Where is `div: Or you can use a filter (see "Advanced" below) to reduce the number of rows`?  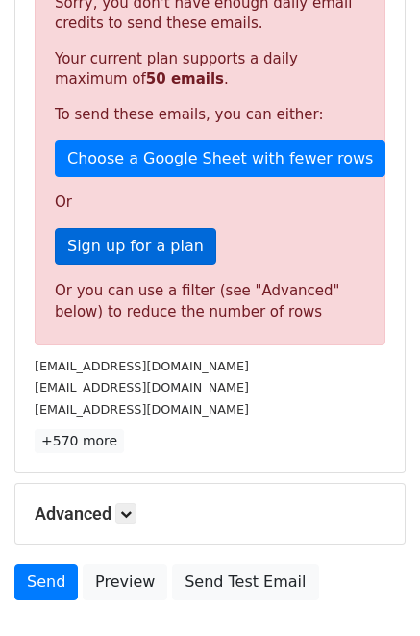
div: Or you can use a filter (see "Advanced" below) to reduce the number of rows is located at coordinates (210, 301).